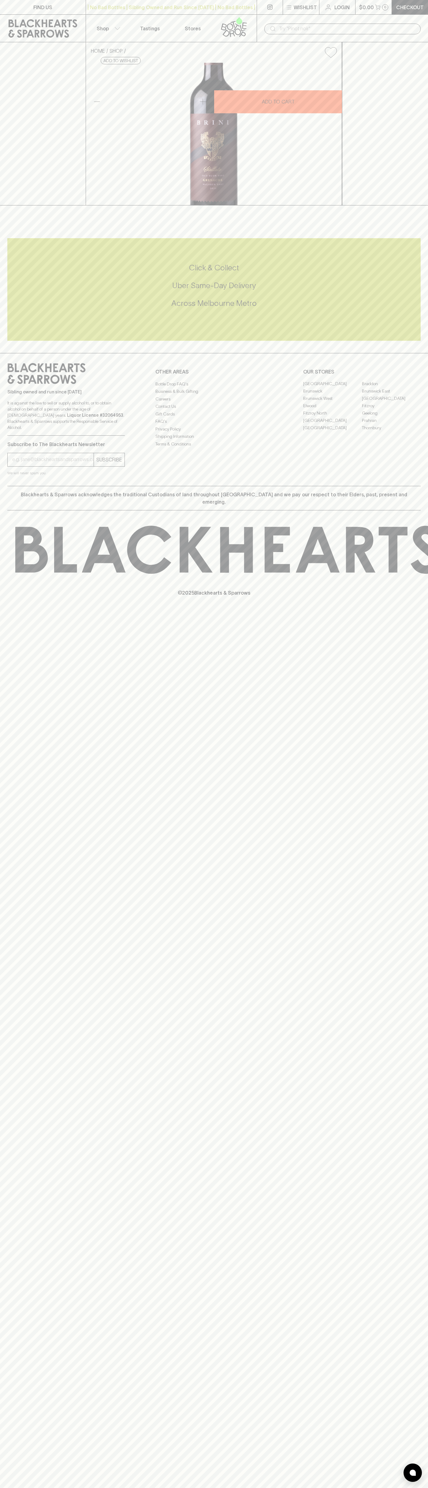 The height and width of the screenshot is (1488, 428). I want to click on p: Login, so click(342, 7).